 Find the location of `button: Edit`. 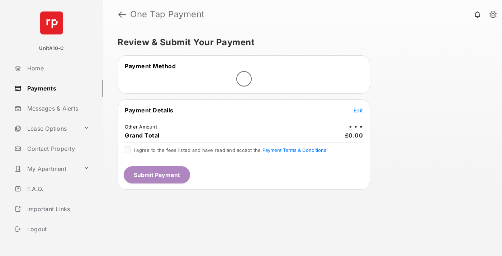

button: Edit is located at coordinates (358, 110).